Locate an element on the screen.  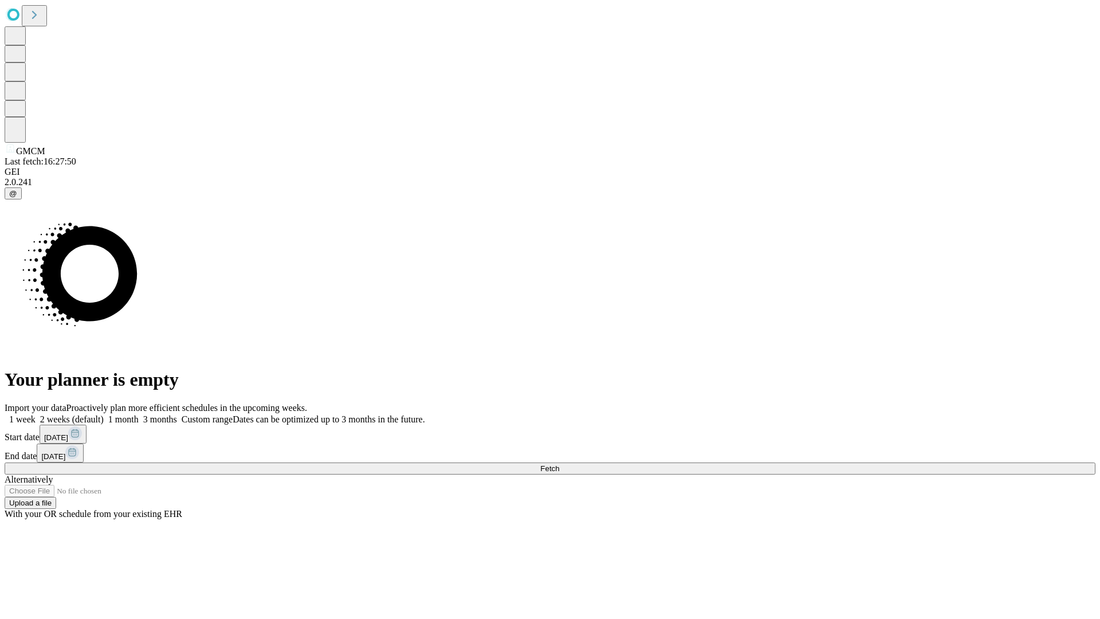
div: GEI is located at coordinates (550, 172).